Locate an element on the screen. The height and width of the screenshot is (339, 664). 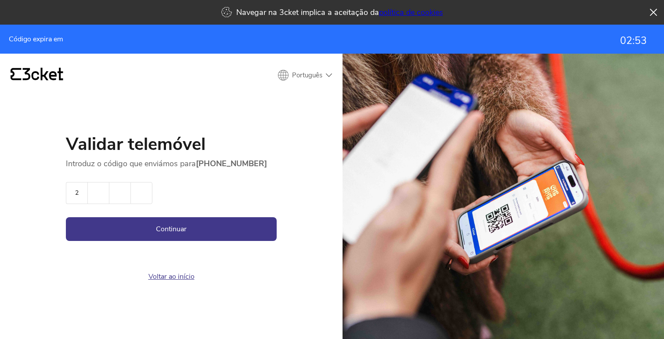
div: 02:53 is located at coordinates (633, 41).